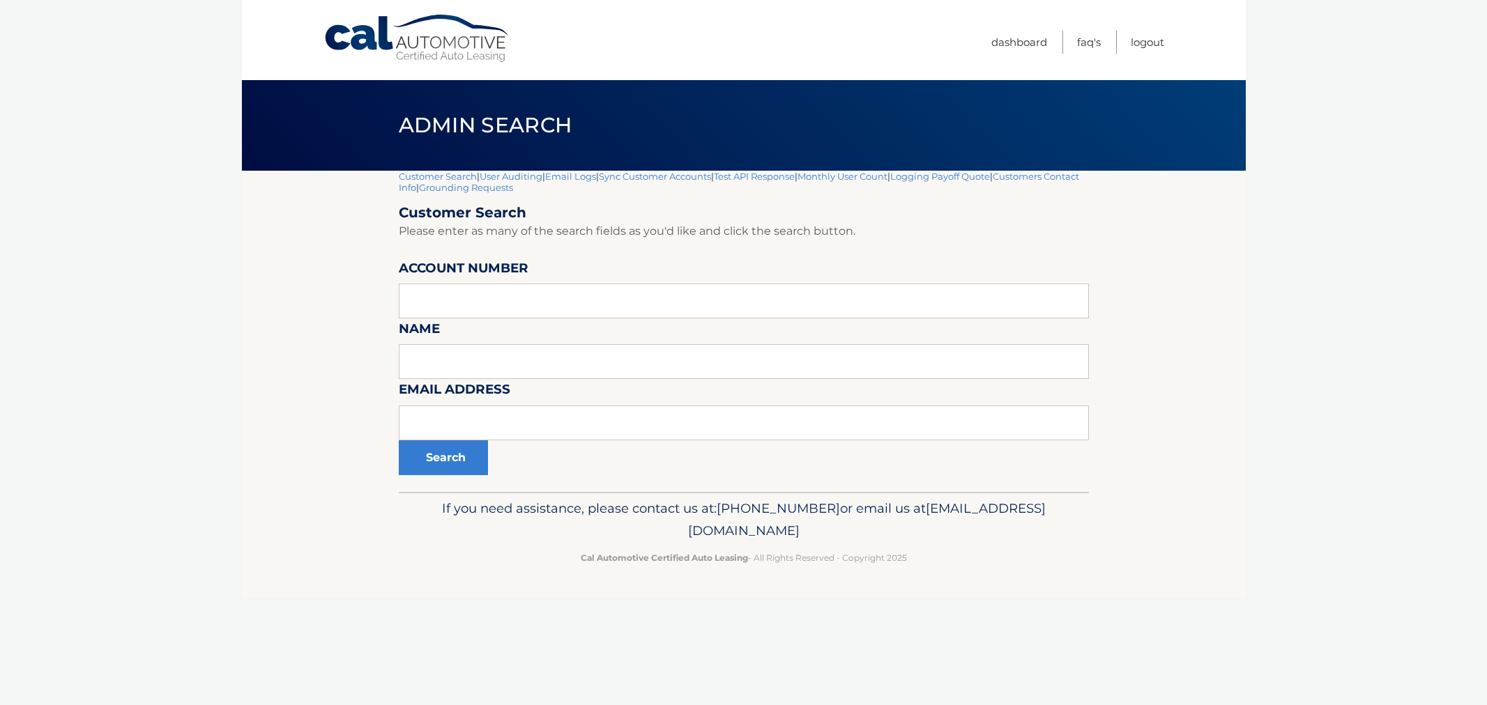 The height and width of the screenshot is (705, 1487). I want to click on a: Customers Contact Info, so click(739, 182).